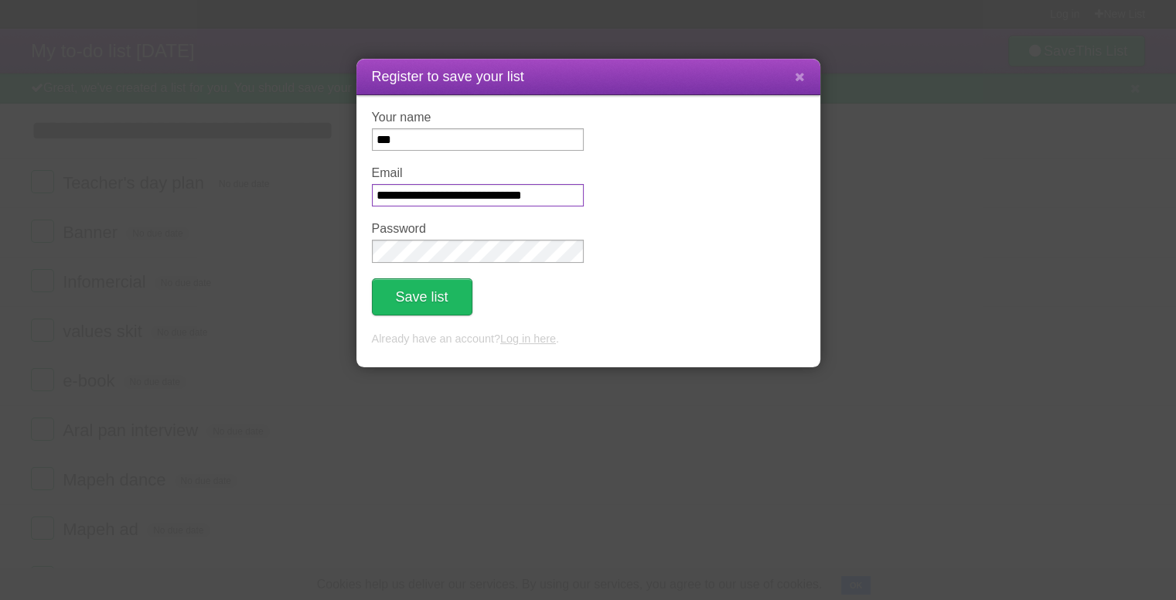 This screenshot has height=600, width=1176. What do you see at coordinates (422, 297) in the screenshot?
I see `button: Save list` at bounding box center [422, 297].